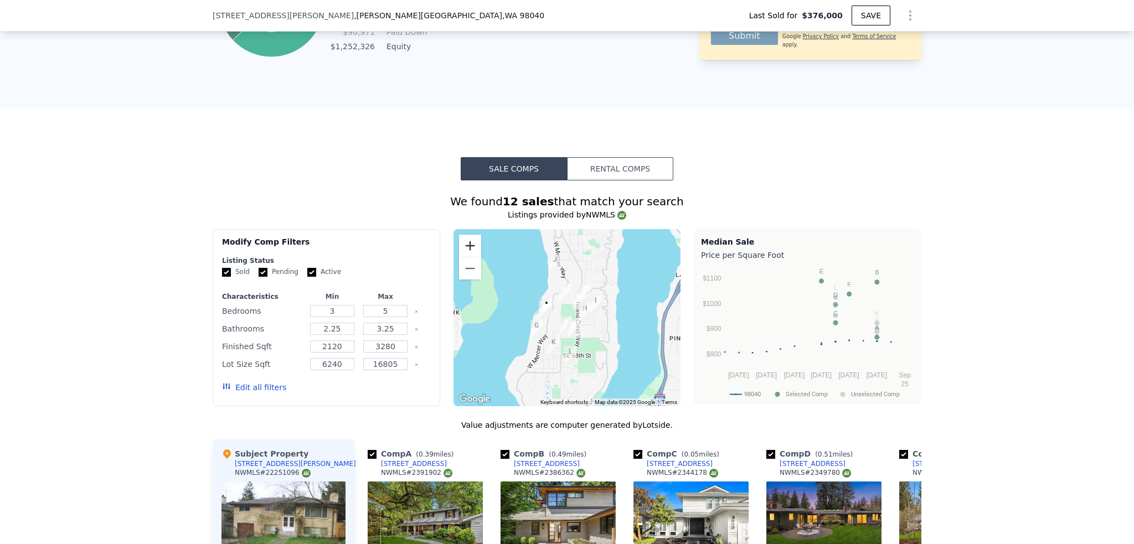 Image resolution: width=1134 pixels, height=544 pixels. What do you see at coordinates (579, 301) in the screenshot?
I see `div: 5619 89th Ave SE` at bounding box center [579, 301].